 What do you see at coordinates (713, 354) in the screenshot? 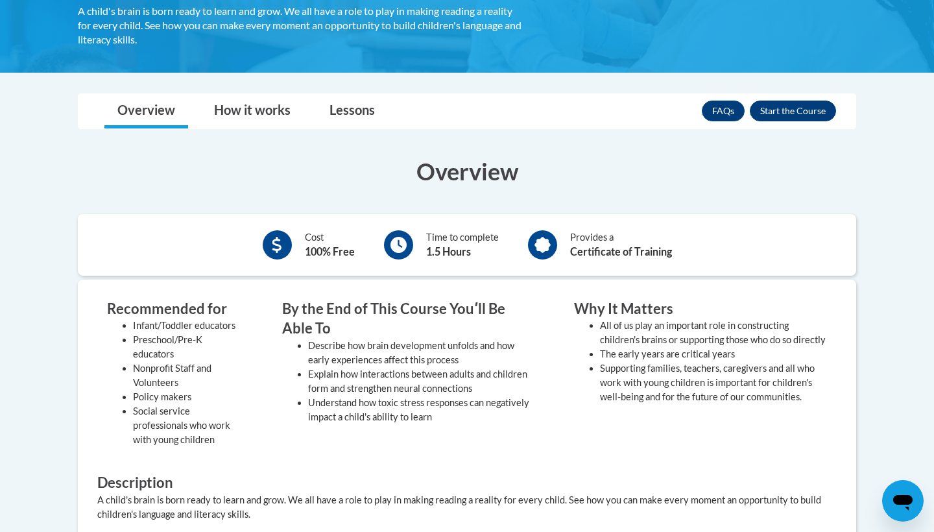
I see `li: The early years are critical years` at bounding box center [713, 354].